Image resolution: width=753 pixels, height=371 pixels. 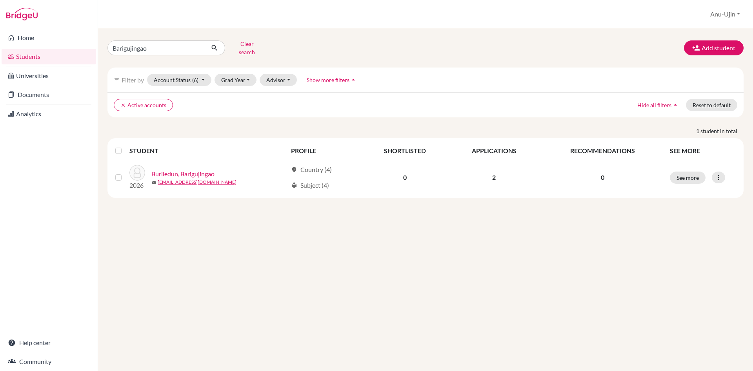 What do you see at coordinates (143, 105) in the screenshot?
I see `button: clearActive accounts` at bounding box center [143, 105].